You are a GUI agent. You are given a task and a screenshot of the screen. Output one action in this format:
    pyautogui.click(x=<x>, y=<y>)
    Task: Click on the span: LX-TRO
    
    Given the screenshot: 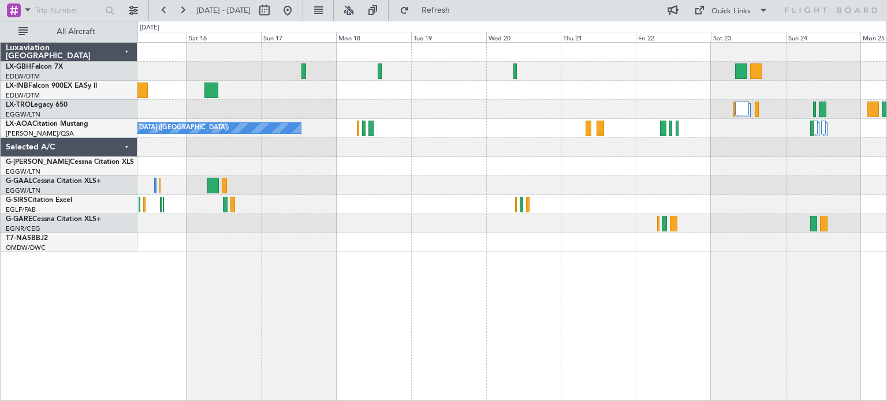 What is the action you would take?
    pyautogui.click(x=18, y=105)
    